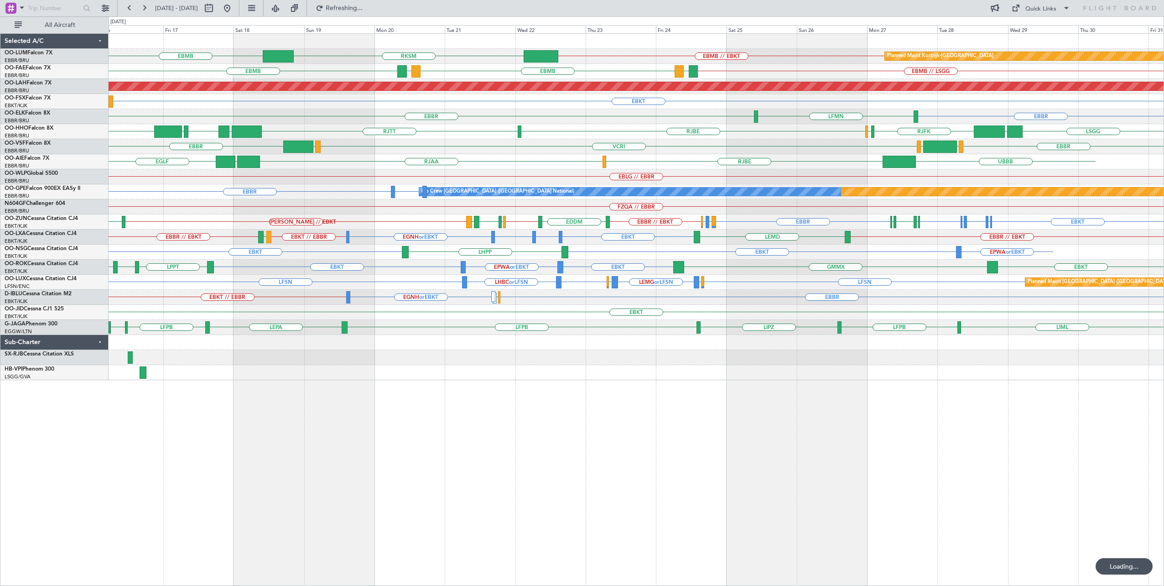  I want to click on div: Fri 17, so click(198, 29).